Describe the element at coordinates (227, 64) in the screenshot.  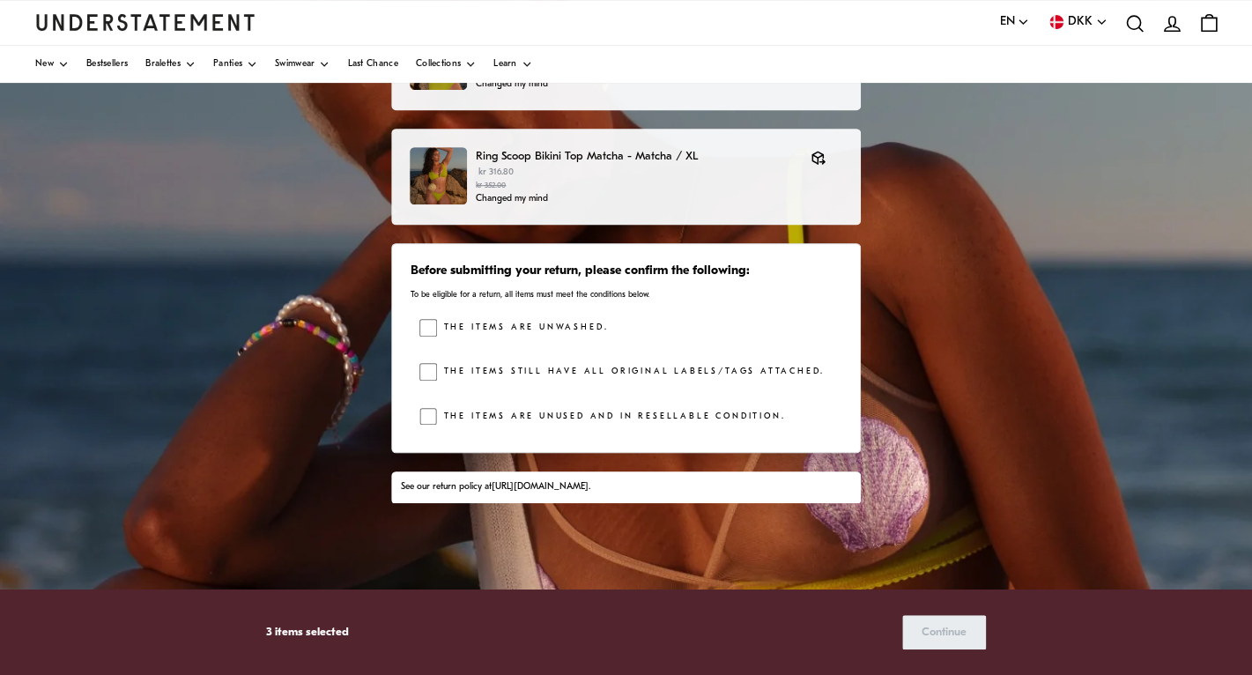
I see `span: Panties` at that location.